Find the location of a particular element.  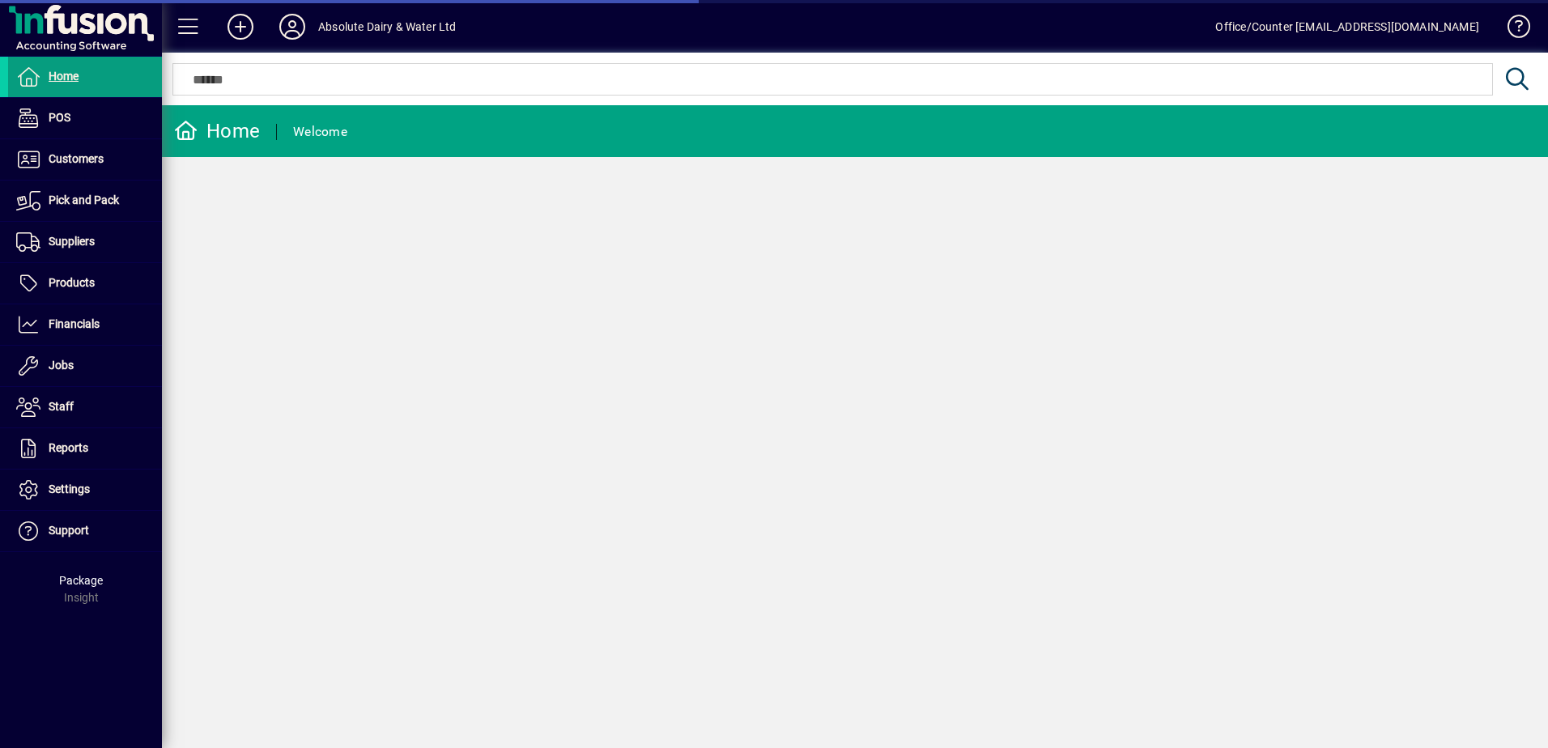

a: Customers is located at coordinates (85, 159).